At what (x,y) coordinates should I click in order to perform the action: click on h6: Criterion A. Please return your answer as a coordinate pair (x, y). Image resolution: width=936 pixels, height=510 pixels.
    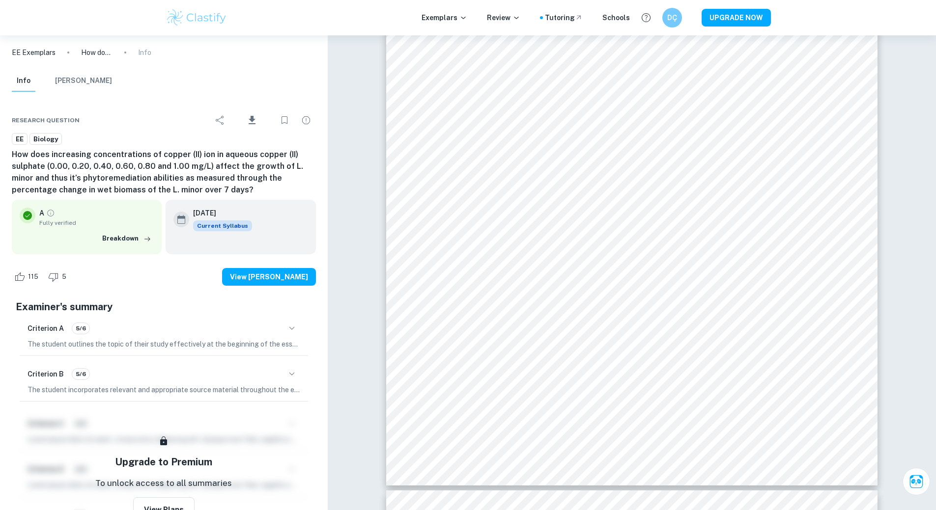
    Looking at the image, I should click on (46, 329).